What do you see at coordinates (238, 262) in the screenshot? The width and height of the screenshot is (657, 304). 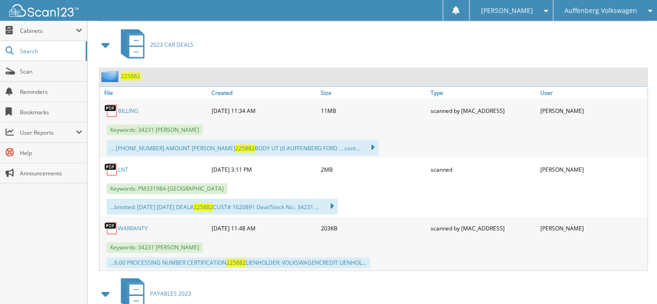 I see `div: ...6.00 PROCESSING NUMBER CERTIFICATION LIENHOLDER: VOLKSWAGENCREDIT LIENHOL...` at bounding box center [238, 262].